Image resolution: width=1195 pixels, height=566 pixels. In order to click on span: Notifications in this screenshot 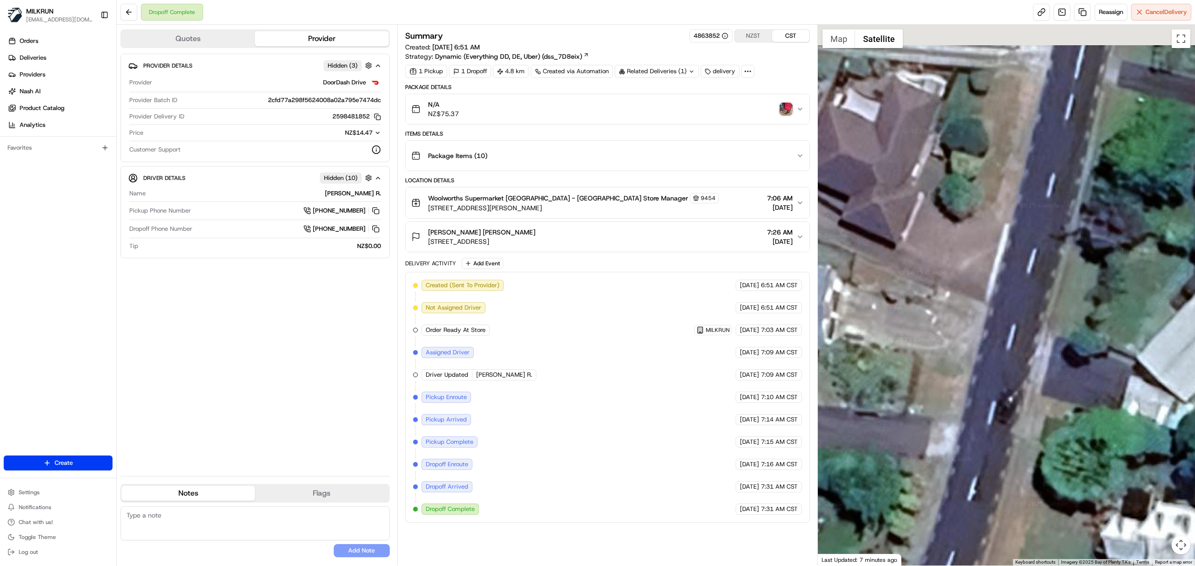, I will do `click(35, 508)`.